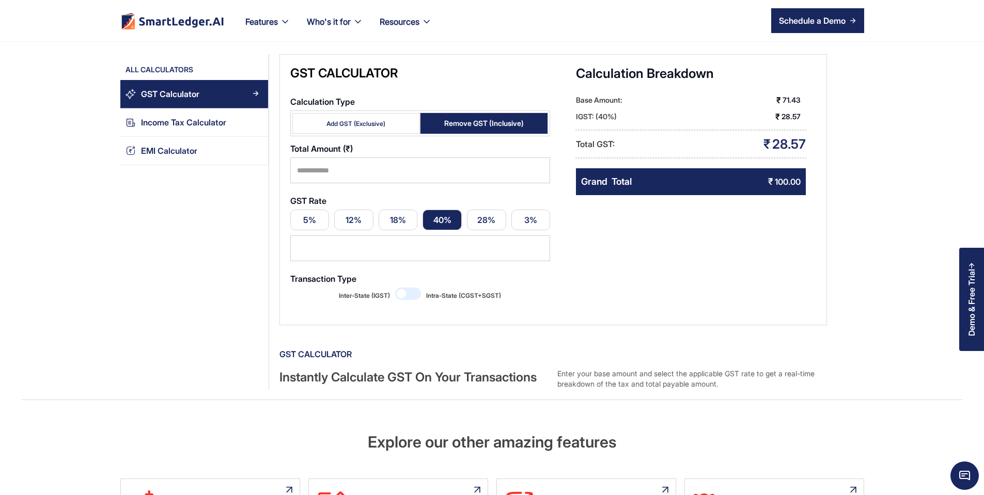 This screenshot has width=984, height=495. I want to click on a: EMI CalculatorArrow Right Blue, so click(194, 151).